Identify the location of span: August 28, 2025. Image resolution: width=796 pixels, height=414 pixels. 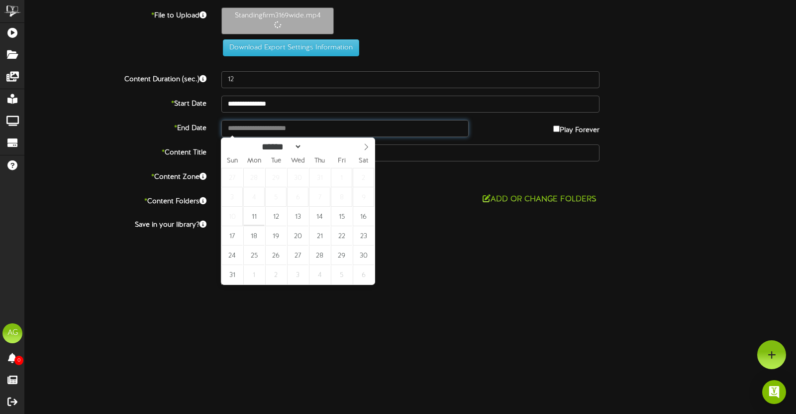
(319, 255).